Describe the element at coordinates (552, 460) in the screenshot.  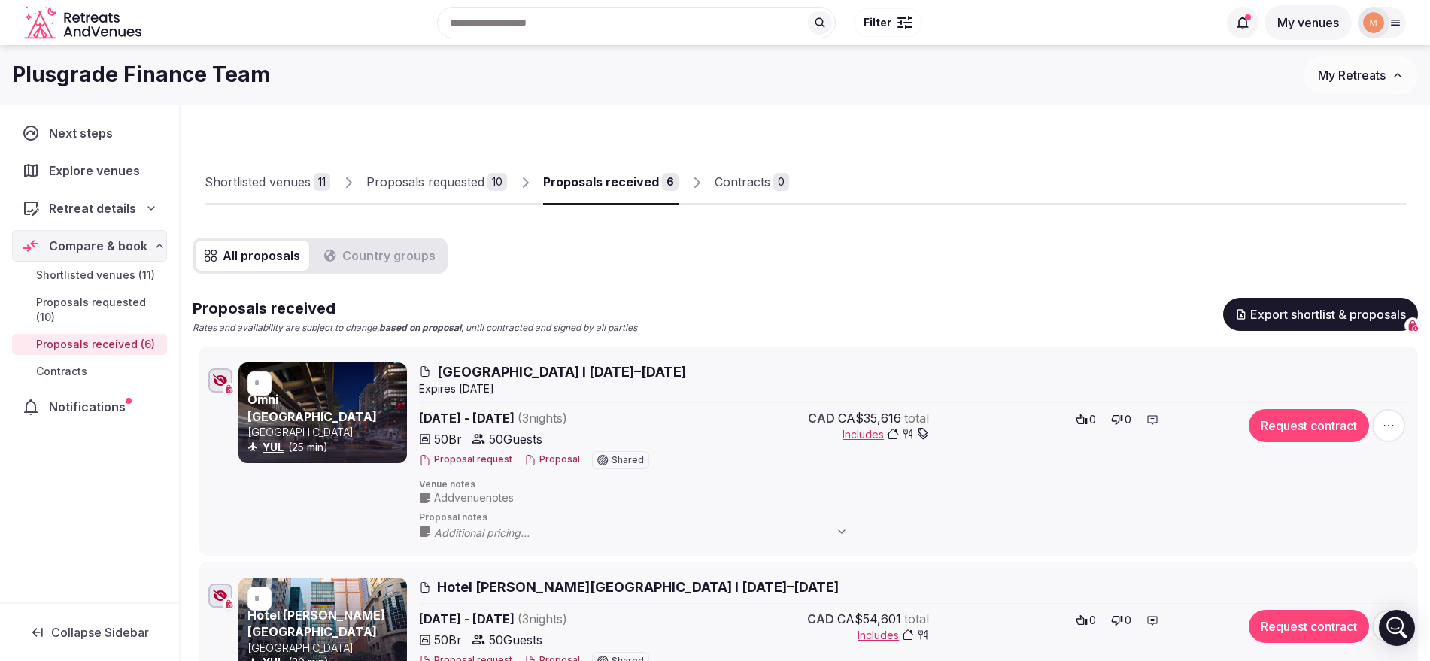
I see `button: Proposal` at that location.